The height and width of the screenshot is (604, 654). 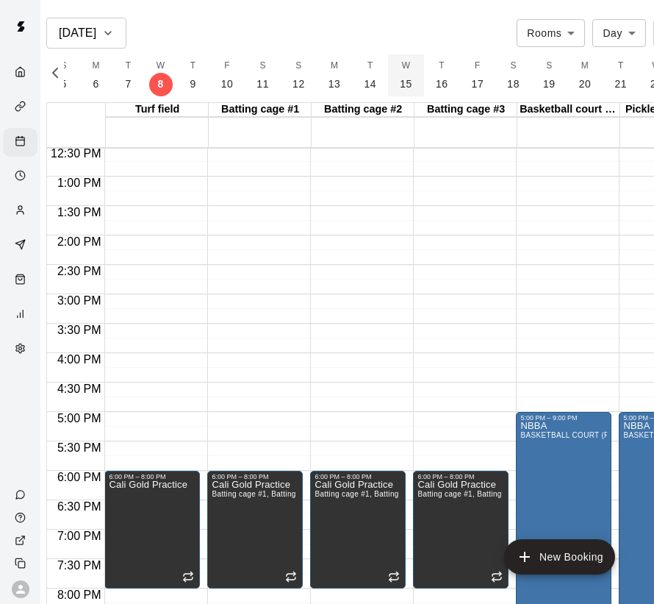 I want to click on span: 5:30 PM, so click(x=79, y=447).